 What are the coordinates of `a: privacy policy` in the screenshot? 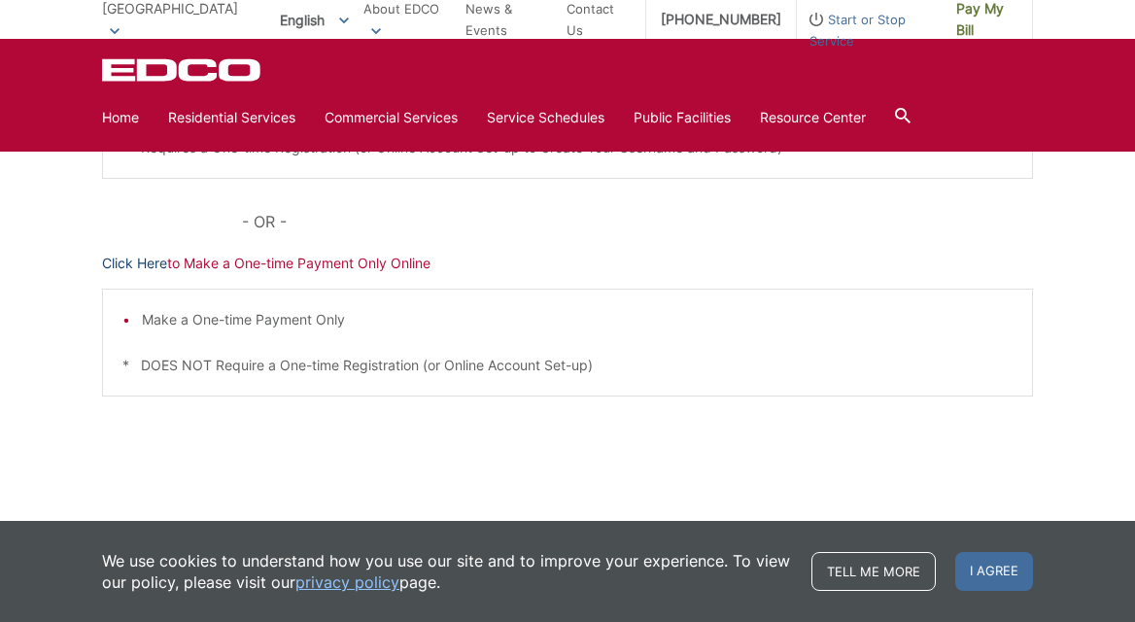 It's located at (347, 582).